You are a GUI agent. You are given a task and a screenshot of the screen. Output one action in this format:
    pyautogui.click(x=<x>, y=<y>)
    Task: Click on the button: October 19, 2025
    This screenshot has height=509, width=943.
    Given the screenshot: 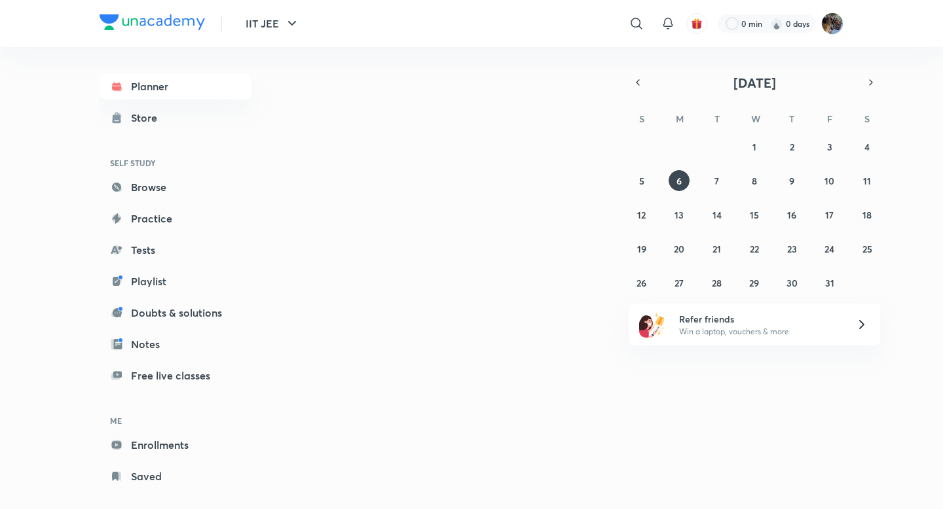 What is the action you would take?
    pyautogui.click(x=642, y=249)
    